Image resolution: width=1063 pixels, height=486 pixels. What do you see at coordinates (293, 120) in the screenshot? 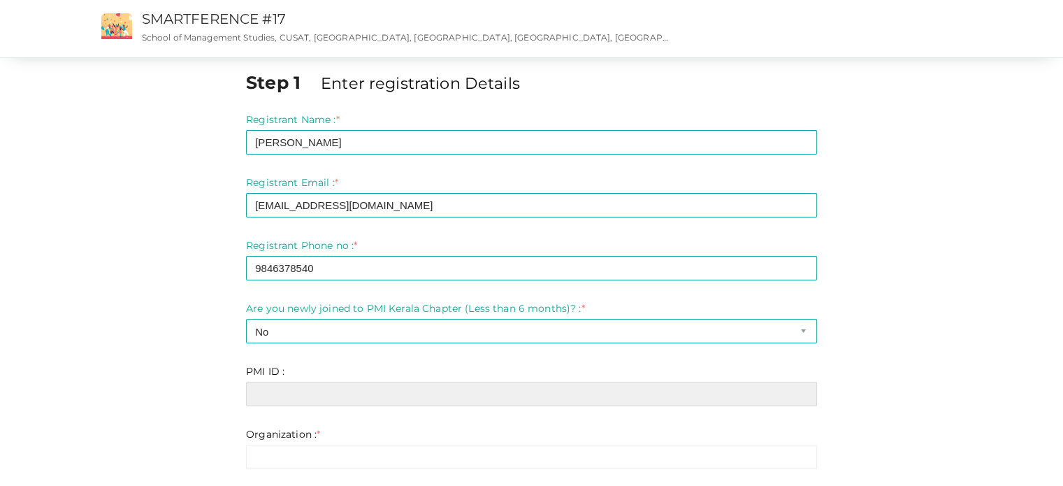
I see `label: Registrant Name :` at bounding box center [293, 120].